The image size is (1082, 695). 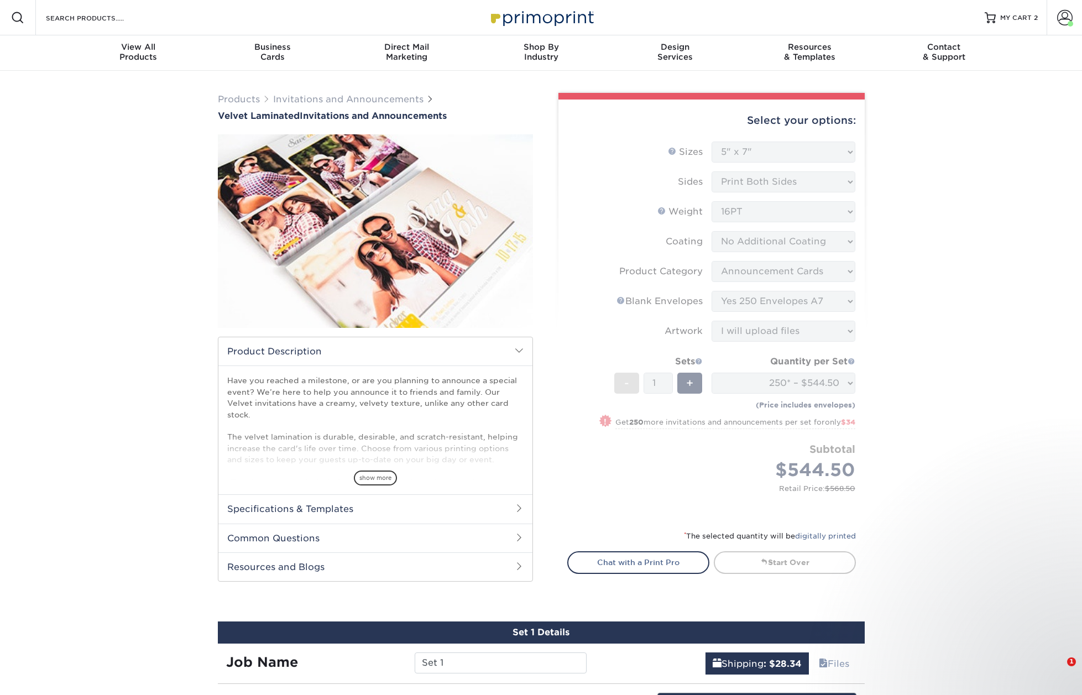 What do you see at coordinates (375, 231) in the screenshot?
I see `img: Velvet Laminated 01` at bounding box center [375, 231].